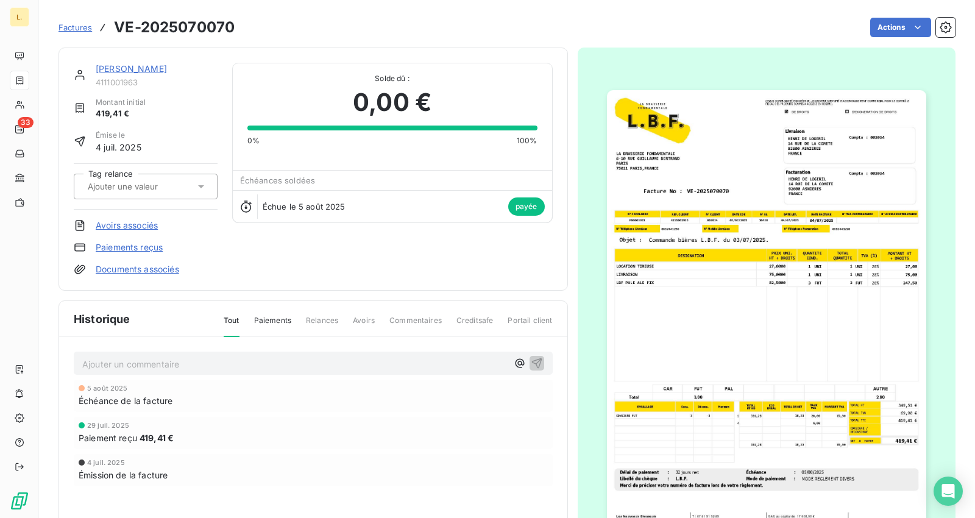 This screenshot has height=518, width=975. I want to click on span: Échéance de la facture, so click(126, 400).